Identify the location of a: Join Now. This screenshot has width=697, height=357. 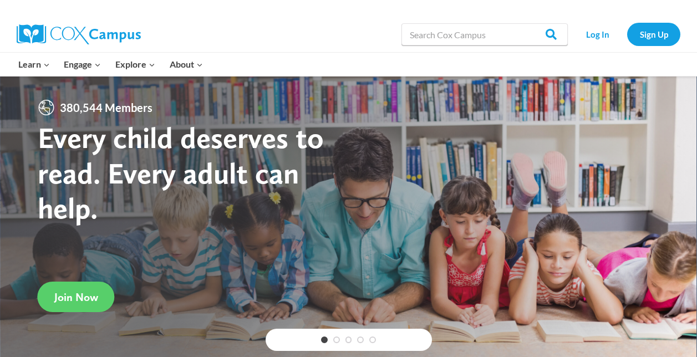
(76, 297).